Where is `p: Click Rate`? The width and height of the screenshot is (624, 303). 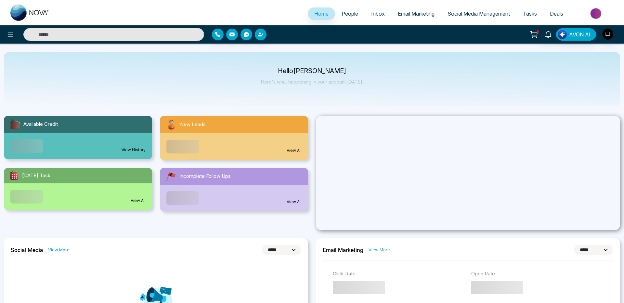 p: Click Rate is located at coordinates (399, 274).